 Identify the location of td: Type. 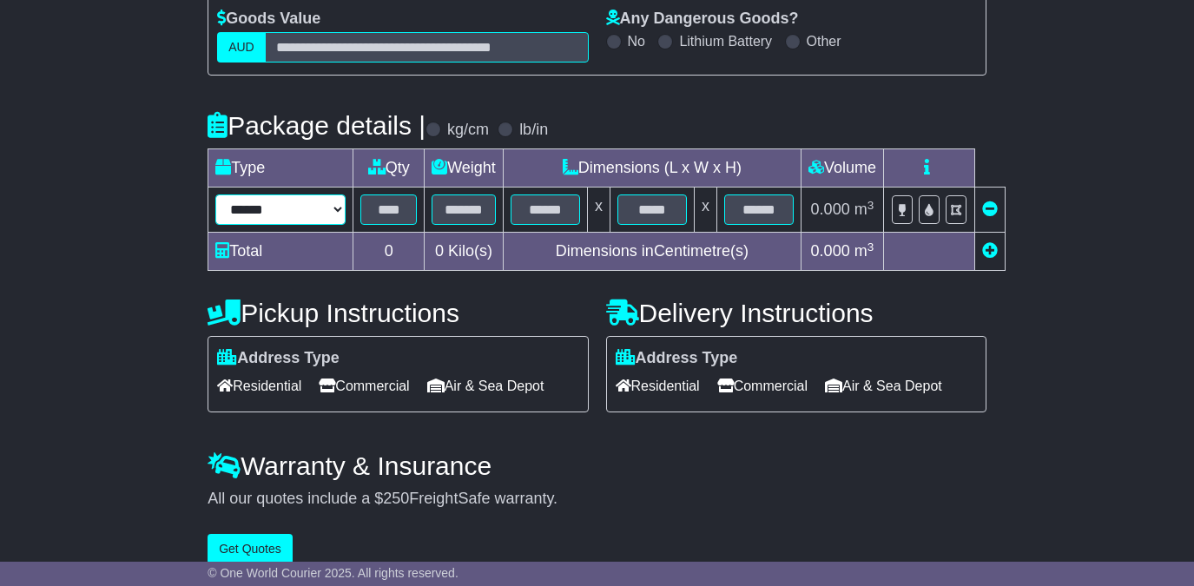
(281, 168).